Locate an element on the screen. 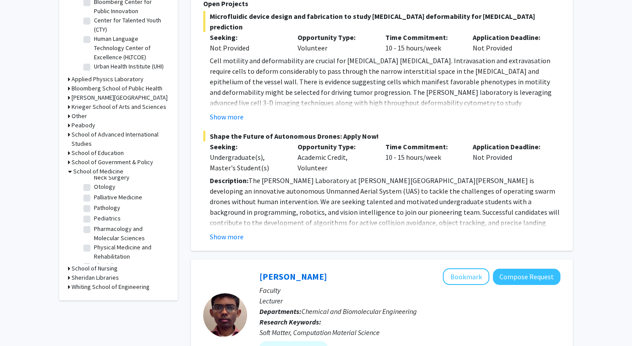  label: Pathology is located at coordinates (107, 208).